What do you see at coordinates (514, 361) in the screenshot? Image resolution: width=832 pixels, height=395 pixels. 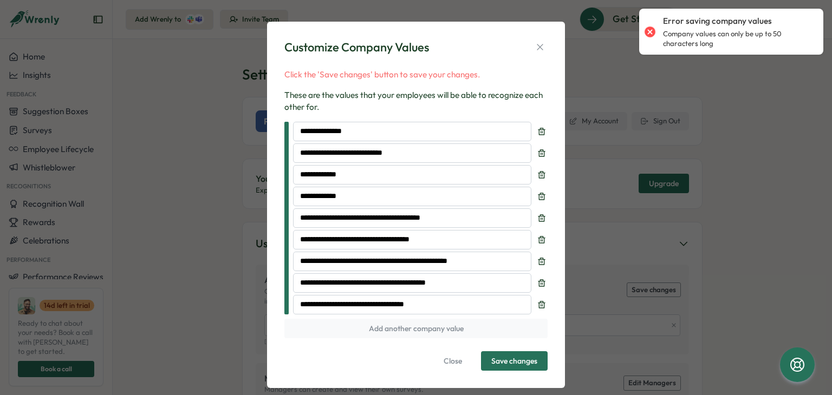 I see `button: Save changes` at bounding box center [514, 361].